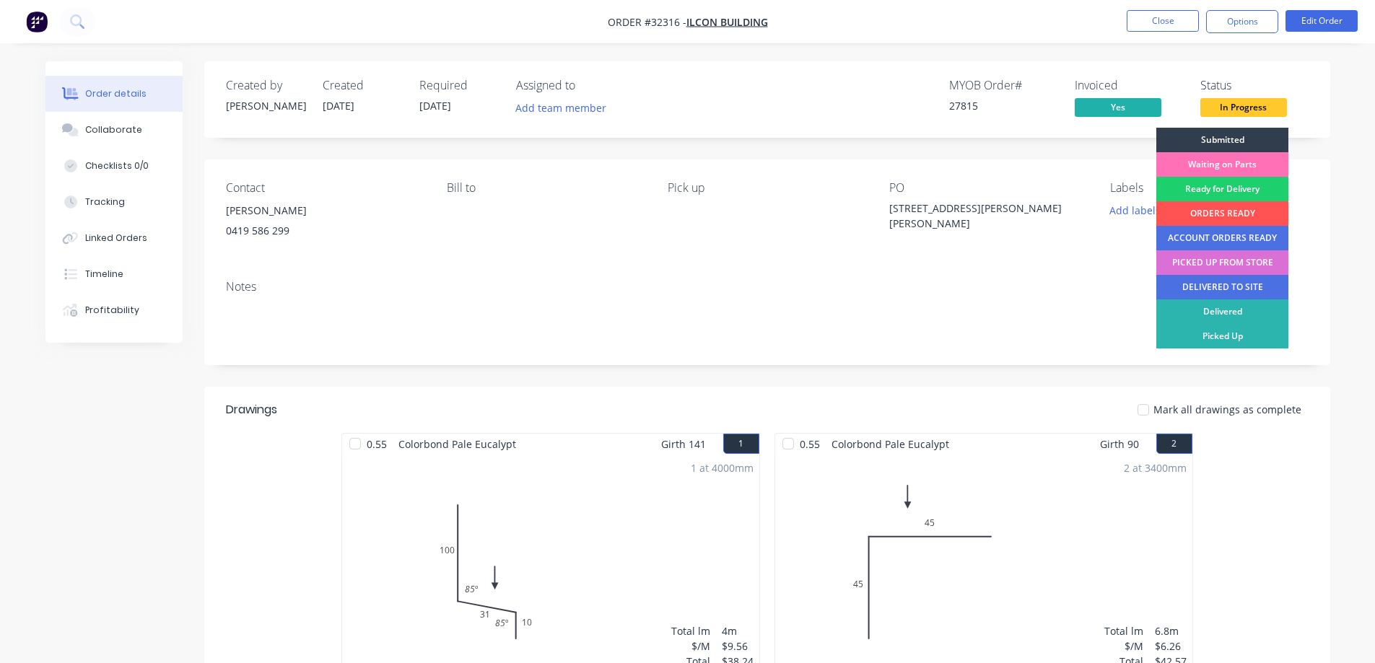 Image resolution: width=1375 pixels, height=663 pixels. What do you see at coordinates (1163, 21) in the screenshot?
I see `button: Close` at bounding box center [1163, 21].